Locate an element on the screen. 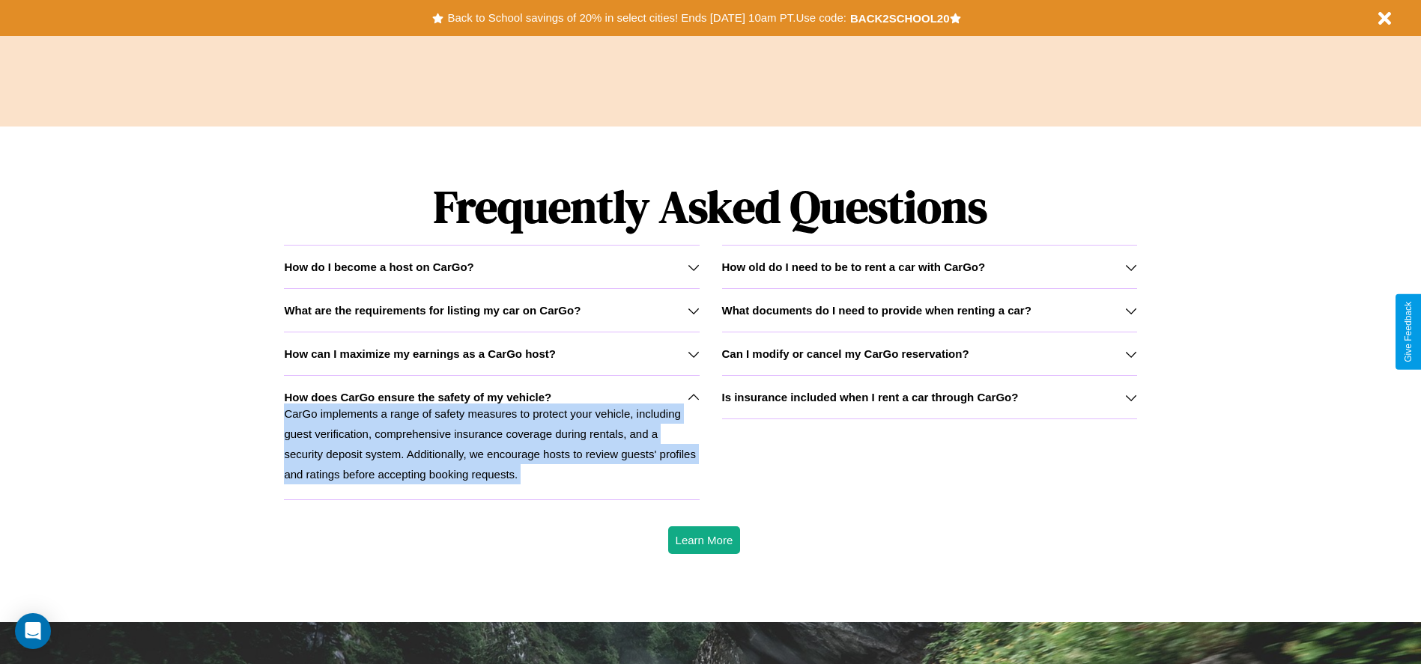  h3: What are the requirements for listing my car on CarGo? is located at coordinates (432, 310).